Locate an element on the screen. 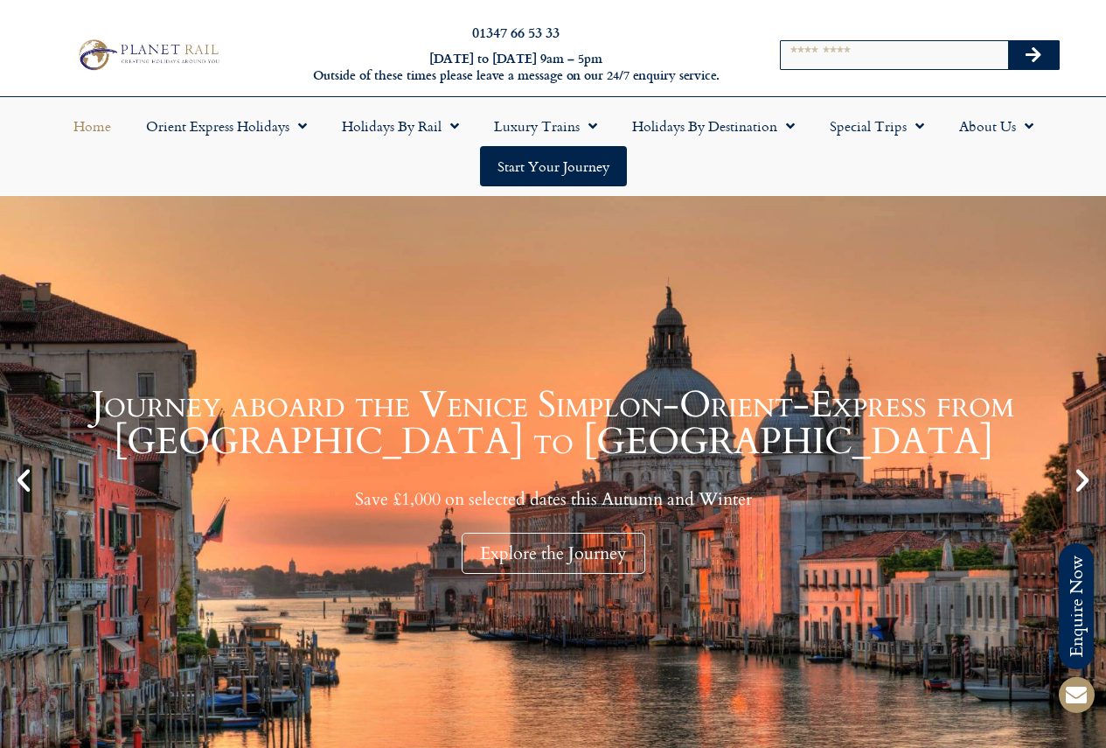 The width and height of the screenshot is (1106, 748). div: Explore the Journey is located at coordinates (554, 553).